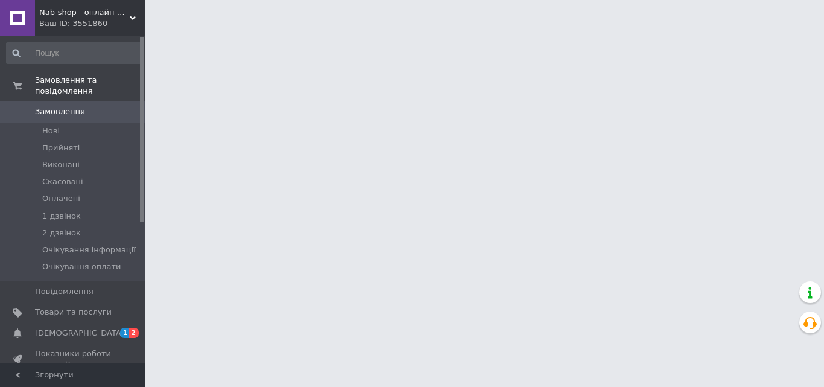 This screenshot has height=387, width=824. What do you see at coordinates (73, 312) in the screenshot?
I see `span: Товари та послуги` at bounding box center [73, 312].